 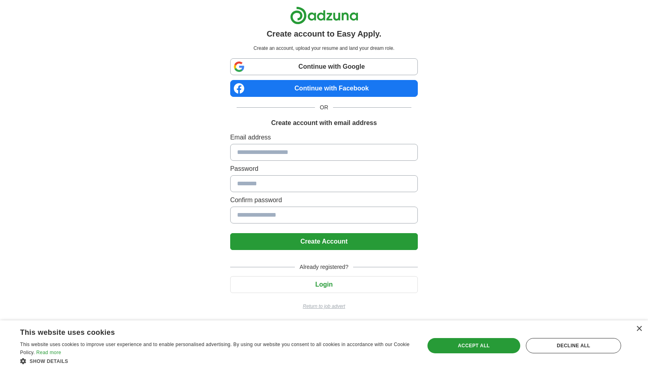 What do you see at coordinates (324, 15) in the screenshot?
I see `img: Adzuna logo` at bounding box center [324, 15].